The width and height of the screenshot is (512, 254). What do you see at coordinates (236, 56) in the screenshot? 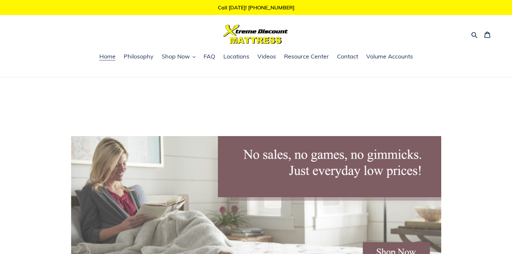
I see `span: Locations` at bounding box center [236, 56].